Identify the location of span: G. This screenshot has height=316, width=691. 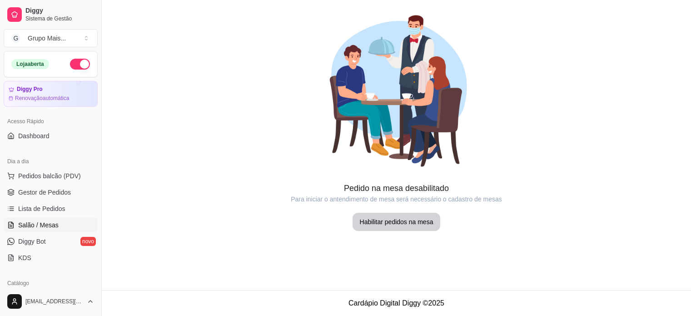
(16, 38).